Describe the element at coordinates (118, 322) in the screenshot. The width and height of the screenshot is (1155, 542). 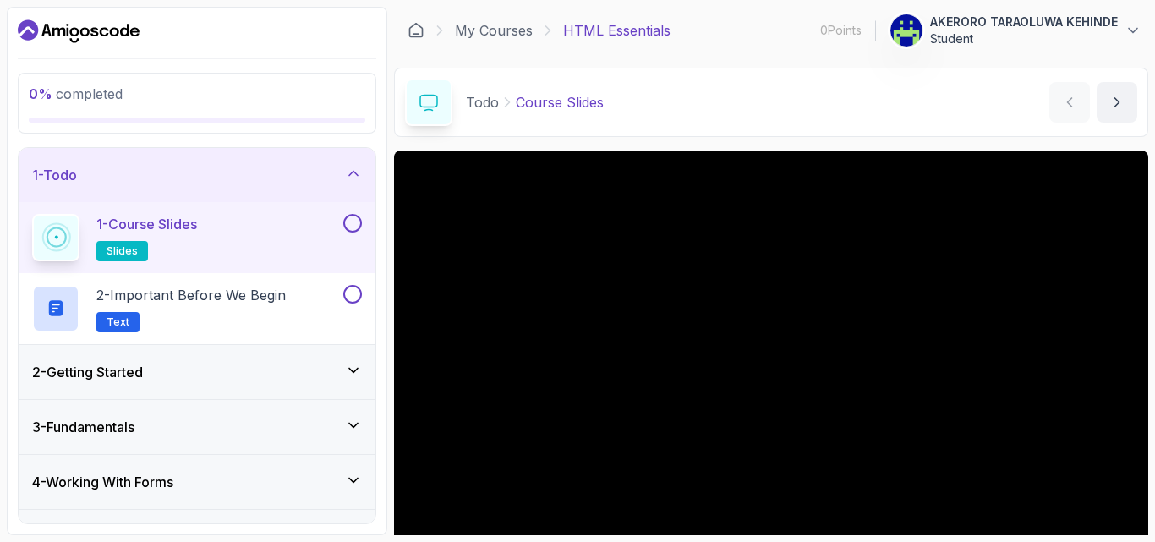
I see `span: Text` at that location.